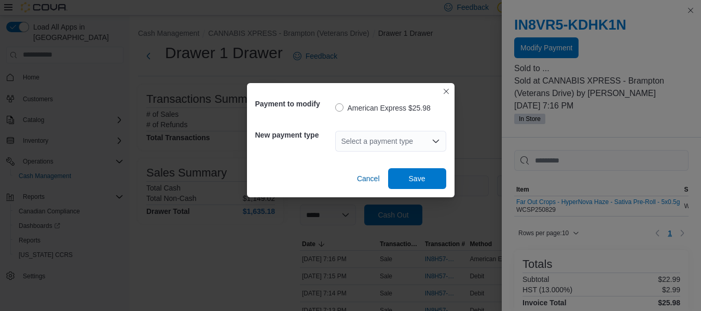  I want to click on input: Accessible screen reader label, so click(342, 141).